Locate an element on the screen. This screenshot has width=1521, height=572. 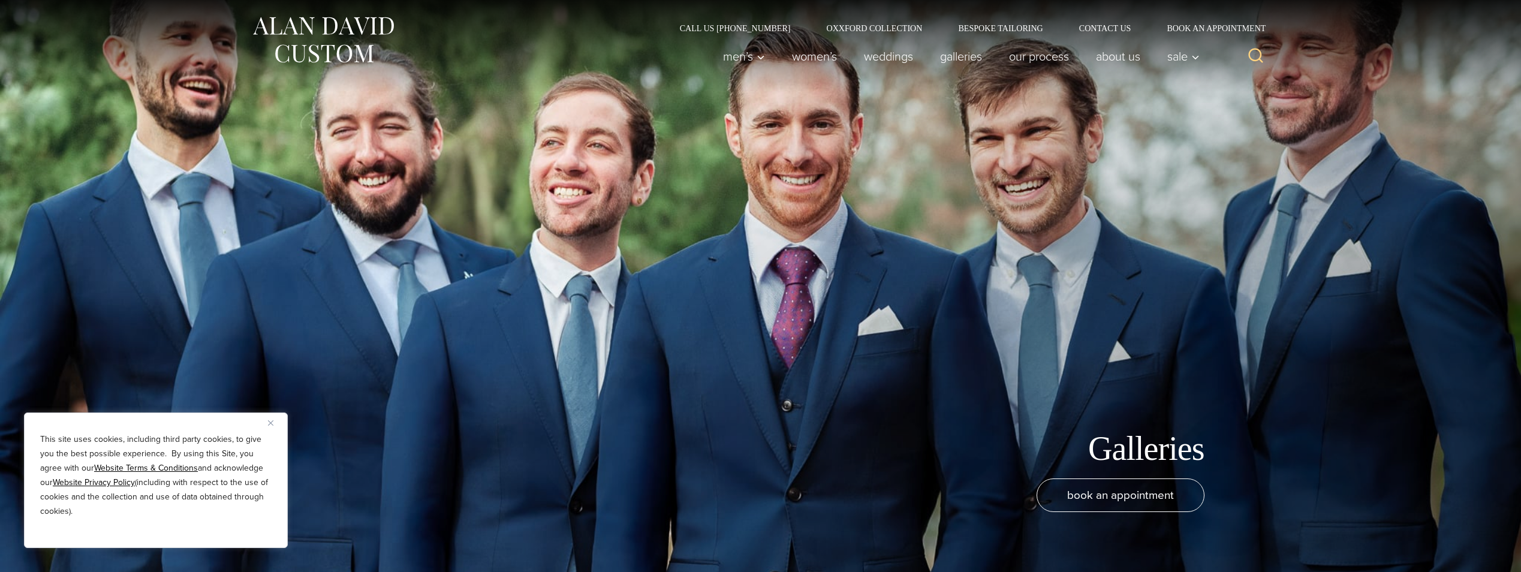
a: Women’s is located at coordinates (814, 56).